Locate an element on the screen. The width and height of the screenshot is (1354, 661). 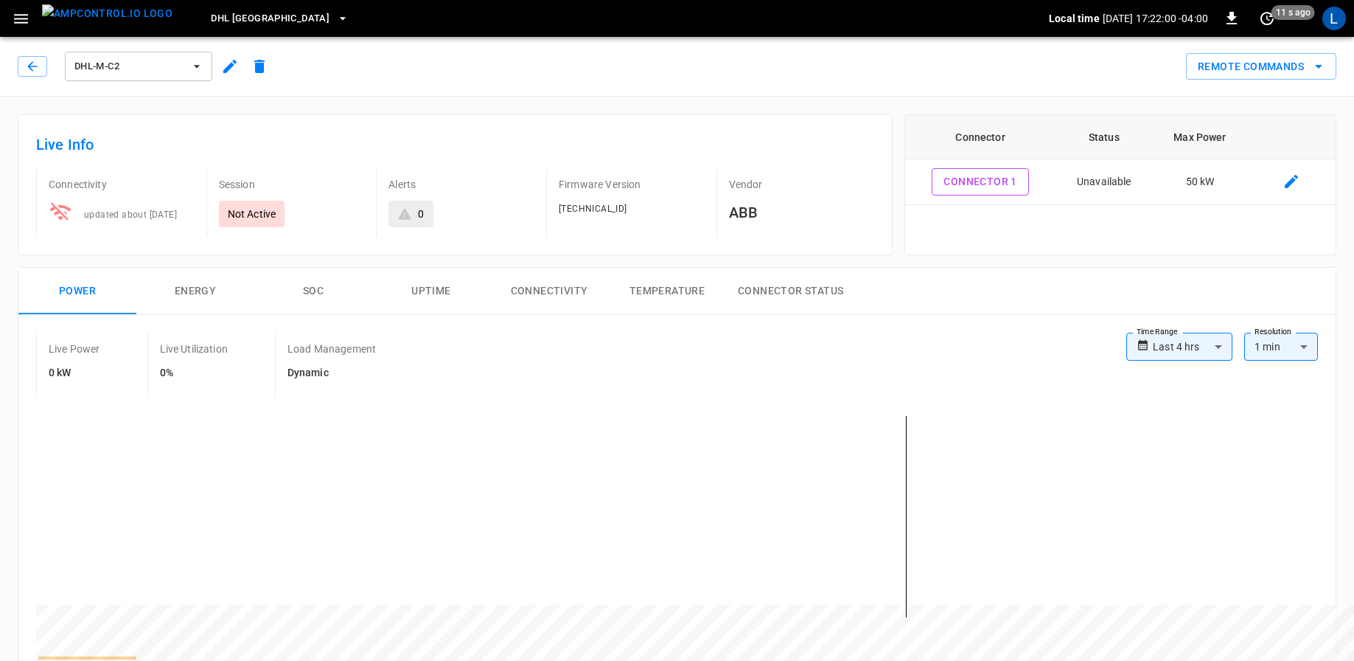
button: SOC is located at coordinates (313, 291).